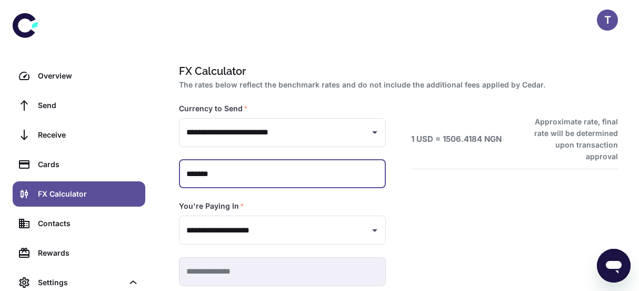 Image resolution: width=639 pixels, height=291 pixels. Describe the element at coordinates (397, 71) in the screenshot. I see `h1: FX Calculator` at that location.